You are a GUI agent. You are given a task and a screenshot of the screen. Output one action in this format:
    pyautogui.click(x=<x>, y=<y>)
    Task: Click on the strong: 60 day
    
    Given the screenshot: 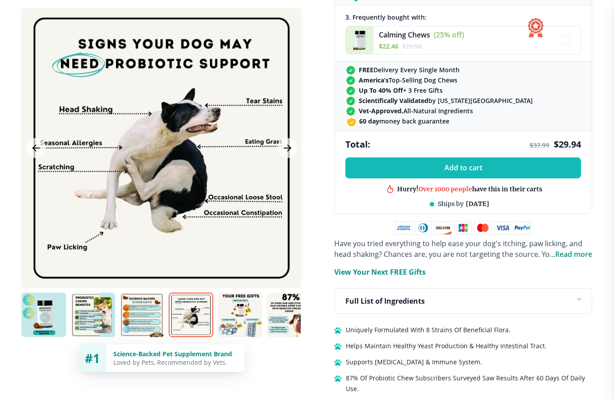 What is the action you would take?
    pyautogui.click(x=369, y=121)
    